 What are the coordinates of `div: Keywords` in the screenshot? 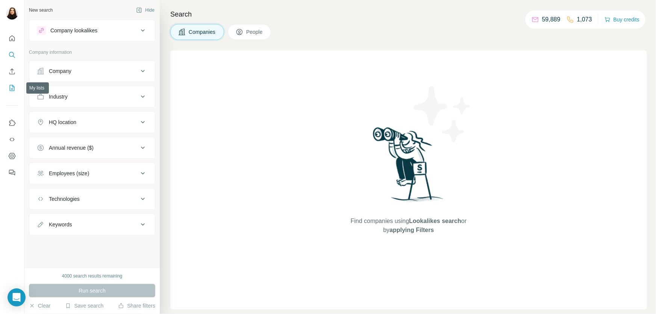 It's located at (60, 224).